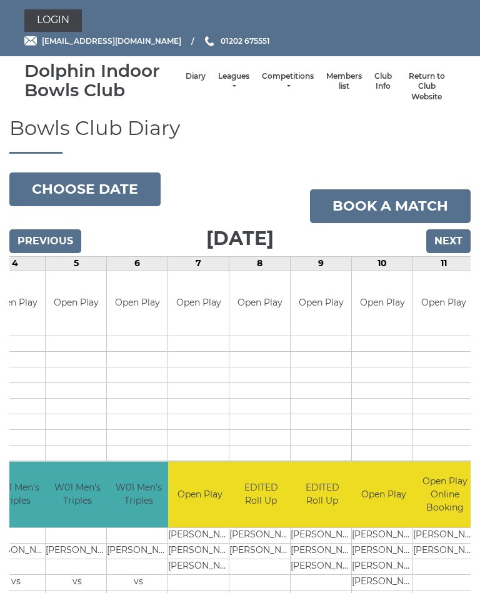 The width and height of the screenshot is (480, 593). I want to click on input: Previous, so click(45, 241).